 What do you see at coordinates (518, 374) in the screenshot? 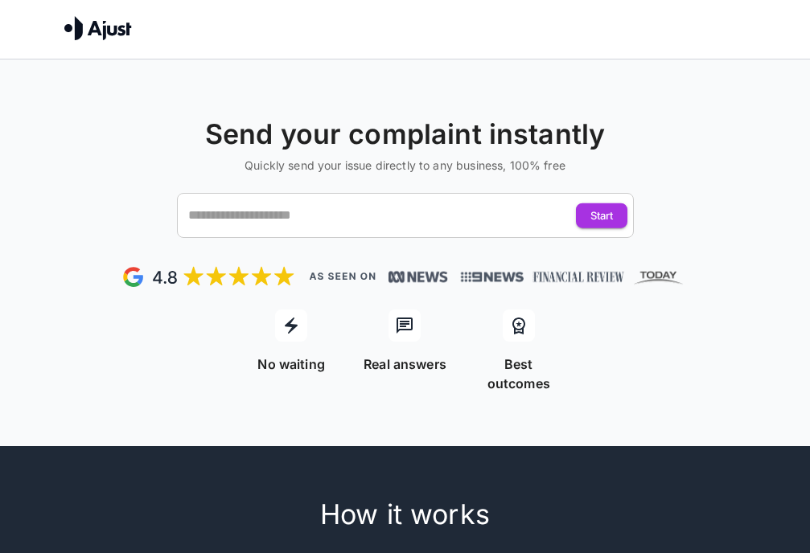
I see `p: Best outcomes` at bounding box center [518, 374].